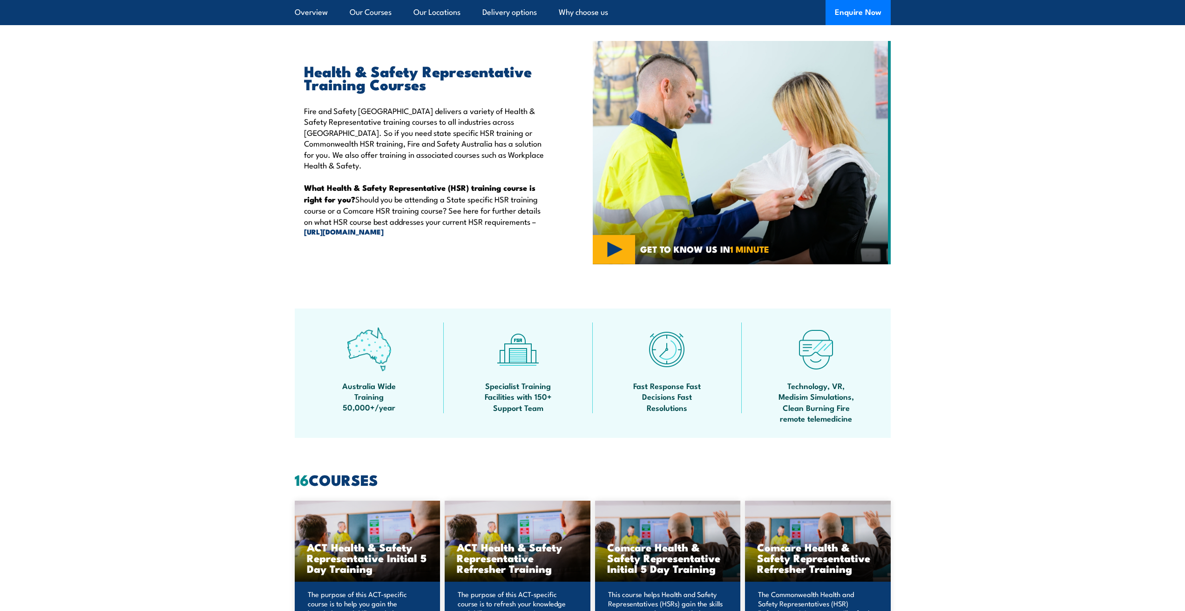 The height and width of the screenshot is (611, 1185). I want to click on h3: ACT Health & Safety Representative Initial 5 Day Training, so click(367, 558).